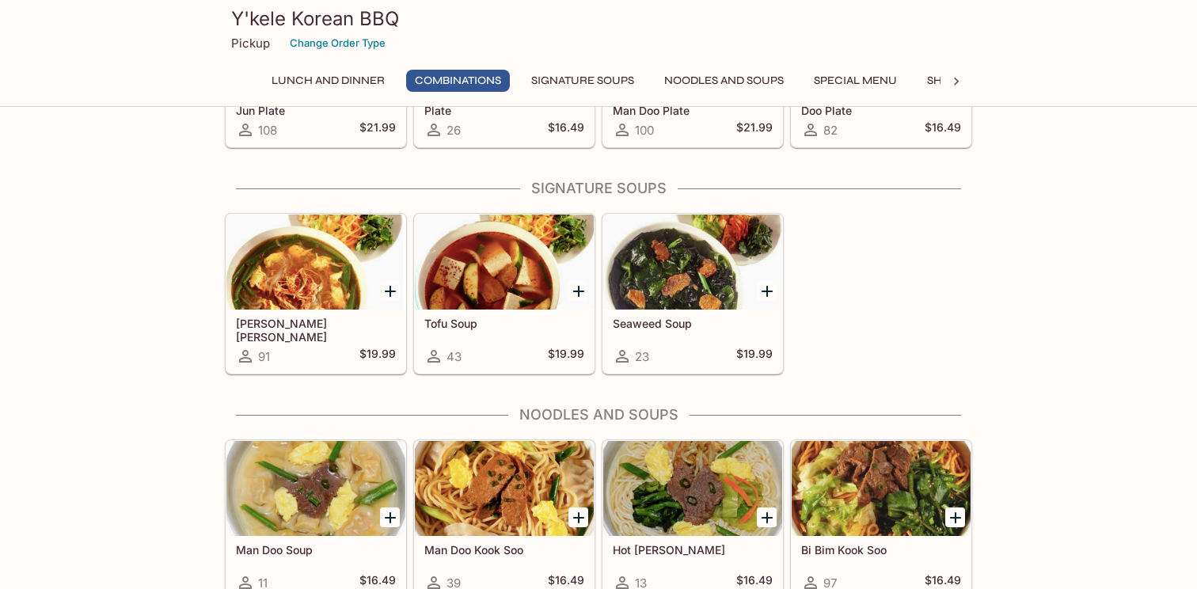 The height and width of the screenshot is (589, 1197). Describe the element at coordinates (316, 262) in the screenshot. I see `div: Yook Gae Jang` at that location.